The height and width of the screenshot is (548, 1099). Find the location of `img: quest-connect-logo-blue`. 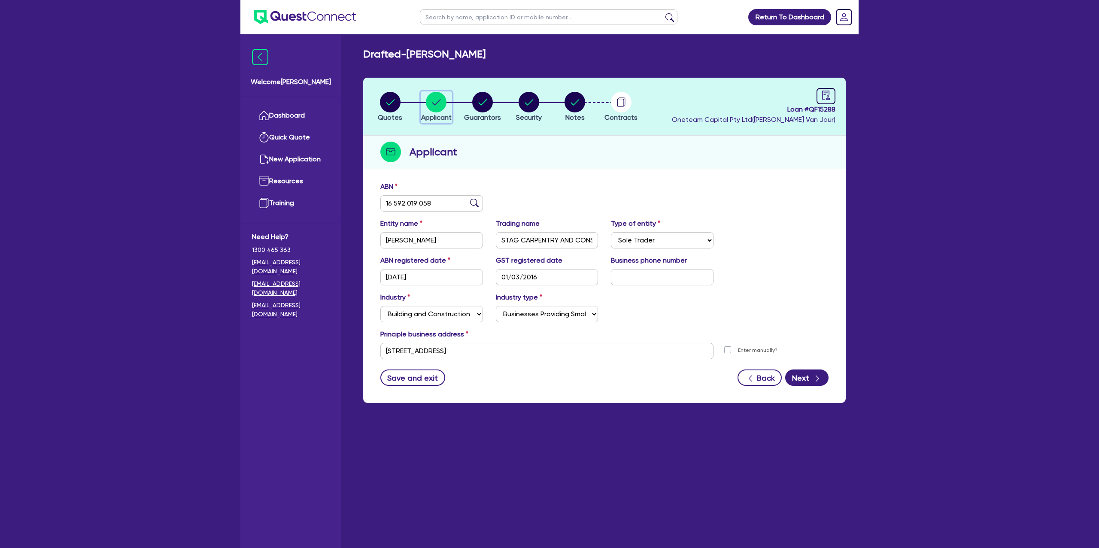

img: quest-connect-logo-blue is located at coordinates (305, 17).